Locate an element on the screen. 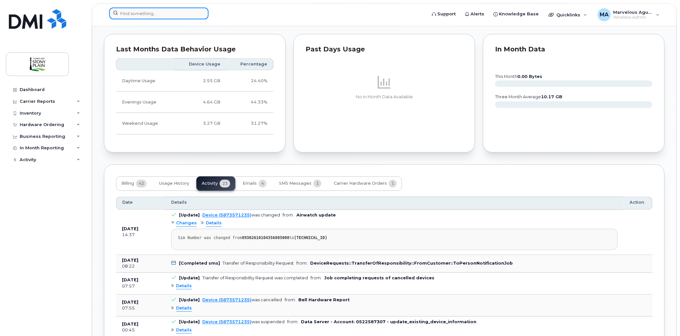 The height and width of the screenshot is (336, 680). tspan: 0.00 Bytes is located at coordinates (530, 76).